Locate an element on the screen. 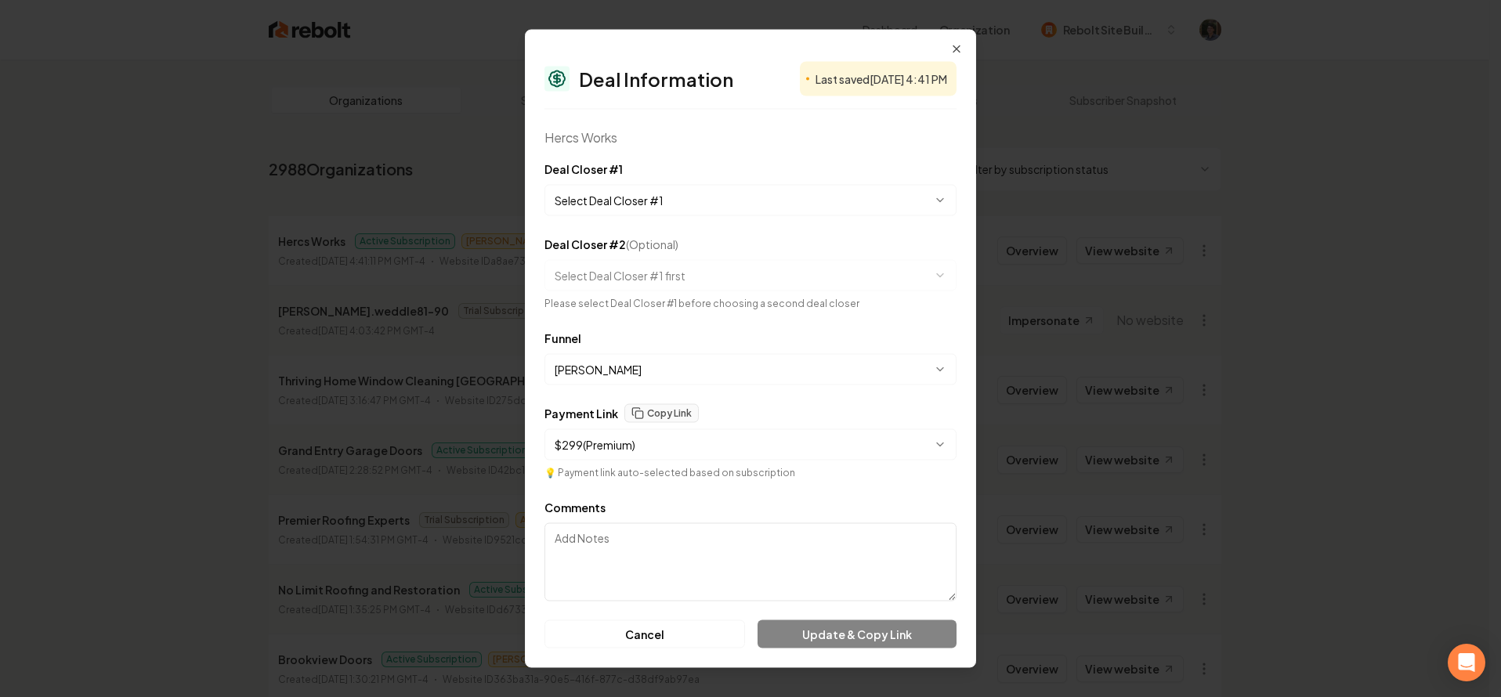 The width and height of the screenshot is (1501, 697). p: 💡 Payment link auto-selected based on subscription is located at coordinates (751, 473).